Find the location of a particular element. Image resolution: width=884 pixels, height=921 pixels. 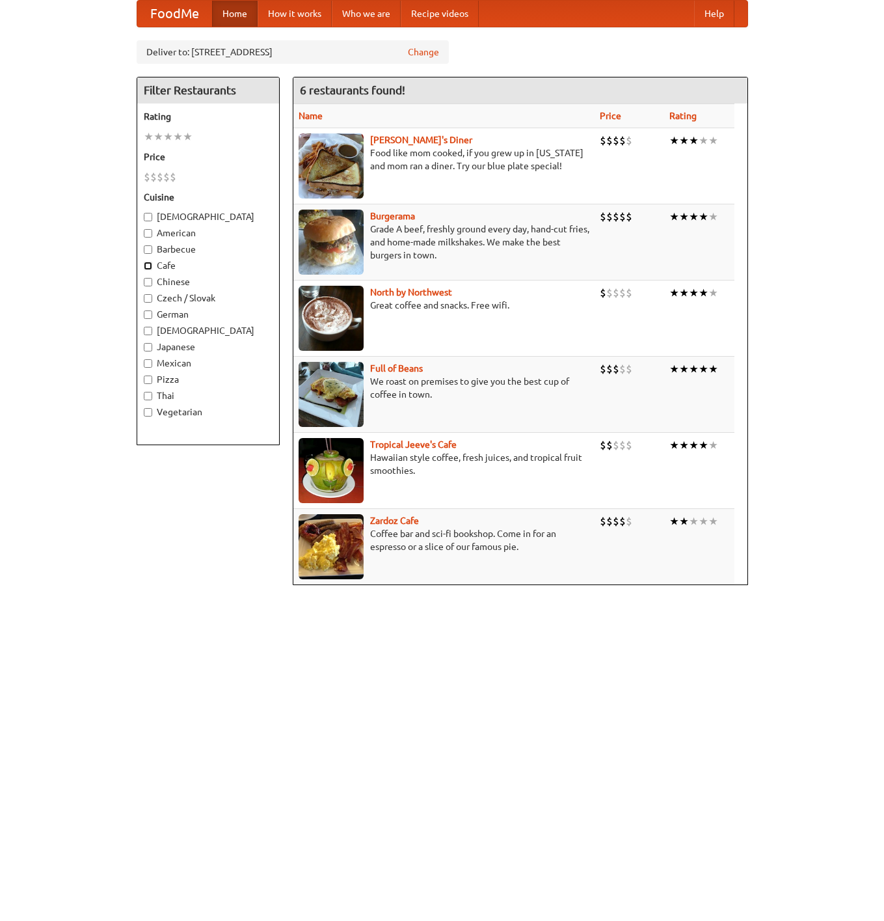

input: Chinese is located at coordinates (148, 282).